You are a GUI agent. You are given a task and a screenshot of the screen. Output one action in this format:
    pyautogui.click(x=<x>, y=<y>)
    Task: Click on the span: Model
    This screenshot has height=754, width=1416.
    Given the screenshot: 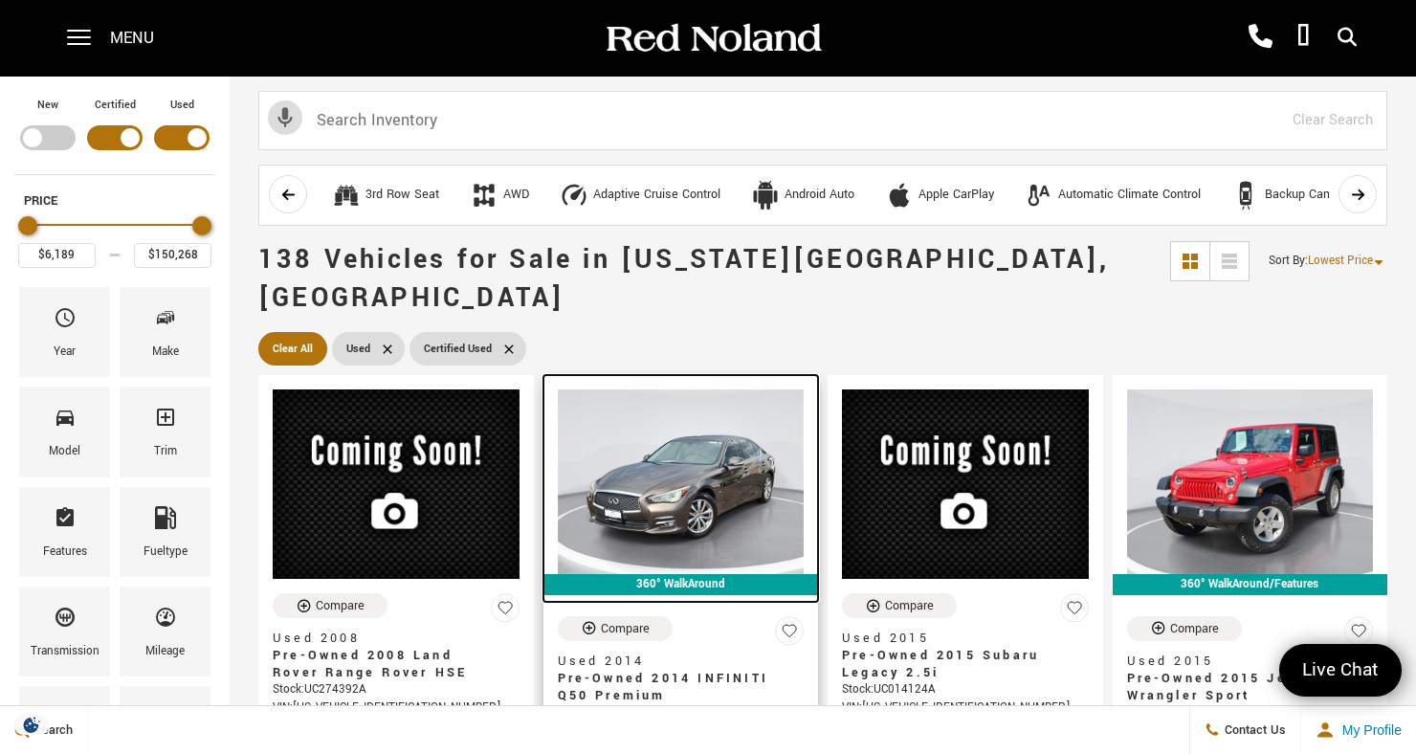 What is the action you would take?
    pyautogui.click(x=65, y=421)
    